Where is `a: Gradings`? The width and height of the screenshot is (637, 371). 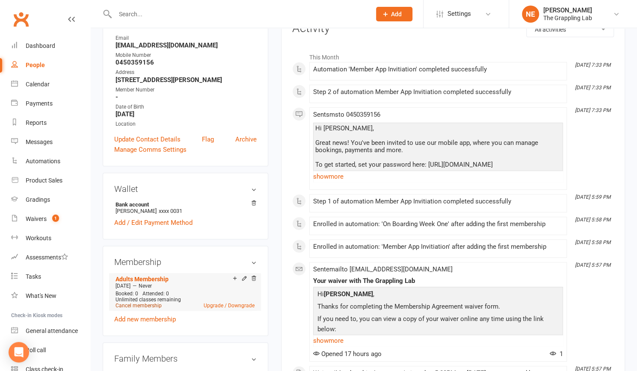
a: Gradings is located at coordinates (50, 200).